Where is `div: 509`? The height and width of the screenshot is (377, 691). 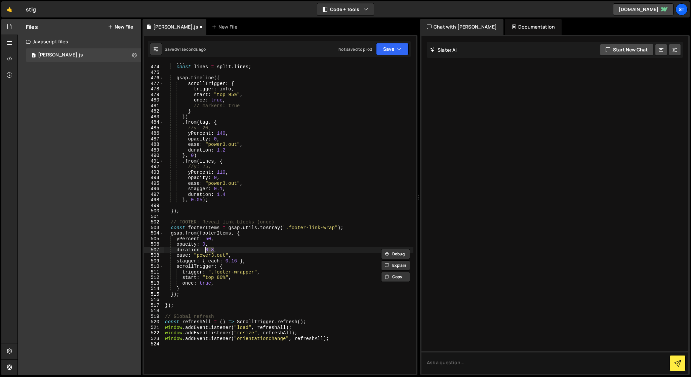 div: 509 is located at coordinates (154, 261).